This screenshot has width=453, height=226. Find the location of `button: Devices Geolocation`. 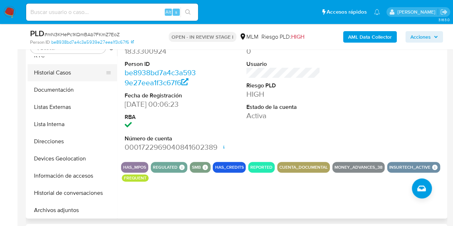

button: Devices Geolocation is located at coordinates (72, 159).